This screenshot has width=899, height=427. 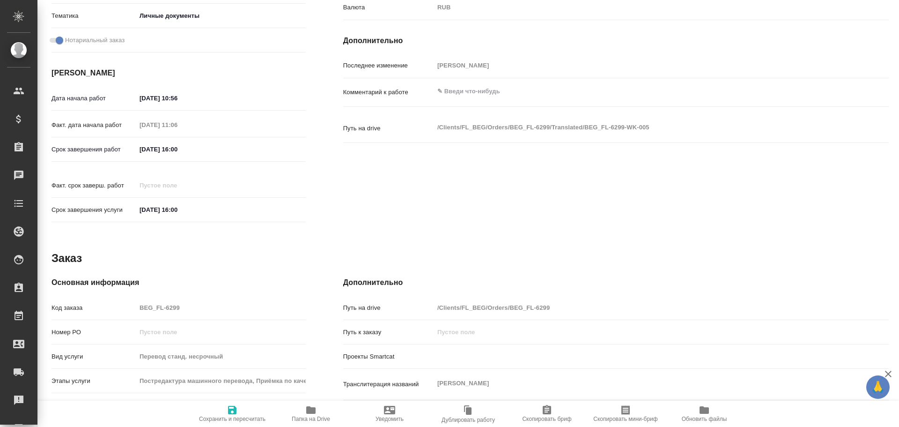 What do you see at coordinates (232, 419) in the screenshot?
I see `span: Сохранить и пересчитать` at bounding box center [232, 419].